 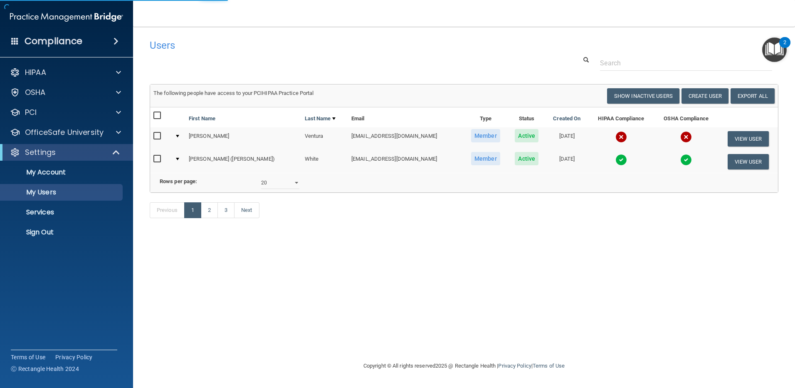 What do you see at coordinates (65, 132) in the screenshot?
I see `a: OfficeSafe University` at bounding box center [65, 132].